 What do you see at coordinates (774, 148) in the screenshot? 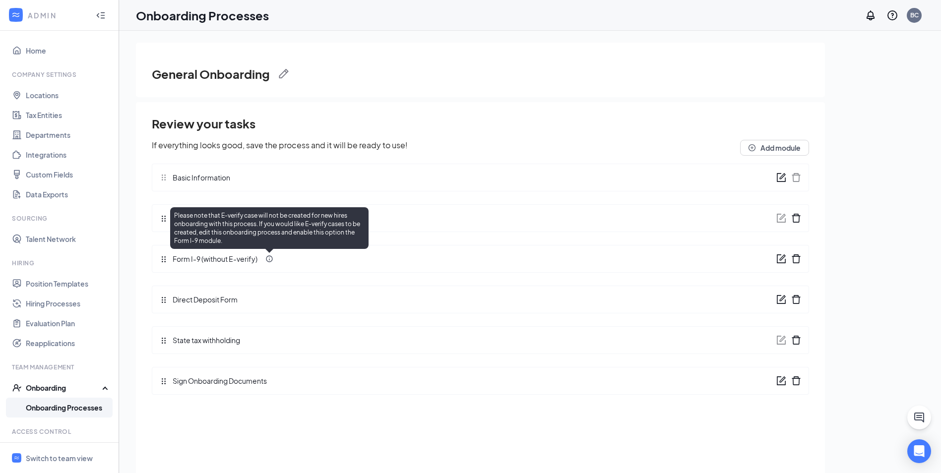
I see `button: plus-circleAdd module` at bounding box center [774, 148].